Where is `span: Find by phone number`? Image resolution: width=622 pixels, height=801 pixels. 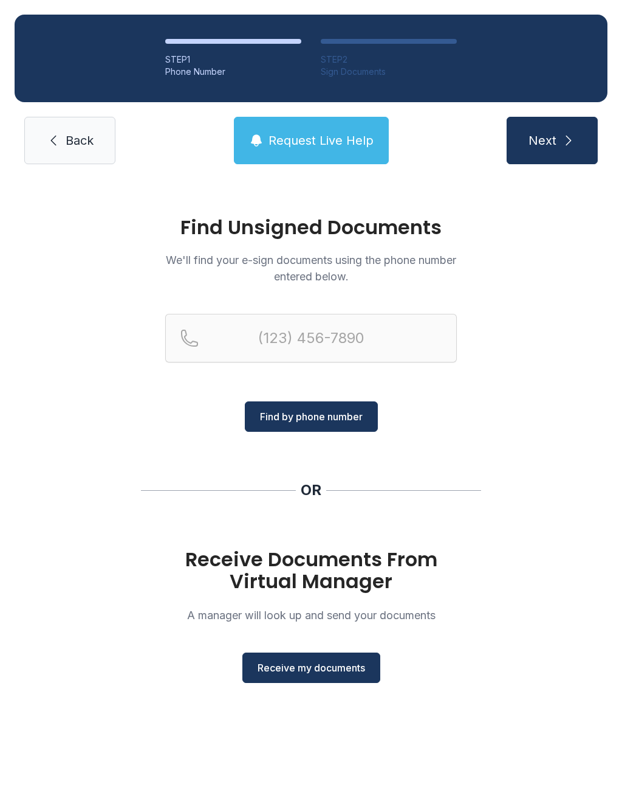 span: Find by phone number is located at coordinates (311, 416).